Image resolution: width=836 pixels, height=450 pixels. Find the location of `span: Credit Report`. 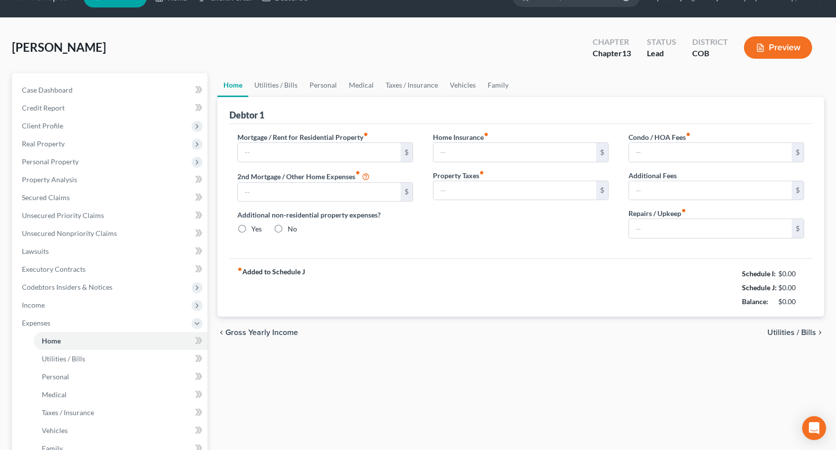

span: Credit Report is located at coordinates (43, 108).